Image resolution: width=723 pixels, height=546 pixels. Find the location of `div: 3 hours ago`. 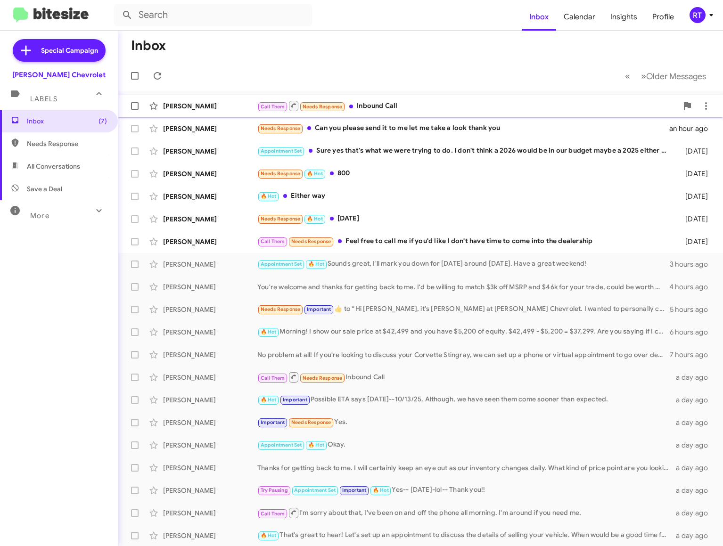

div: 3 hours ago is located at coordinates (692, 264).